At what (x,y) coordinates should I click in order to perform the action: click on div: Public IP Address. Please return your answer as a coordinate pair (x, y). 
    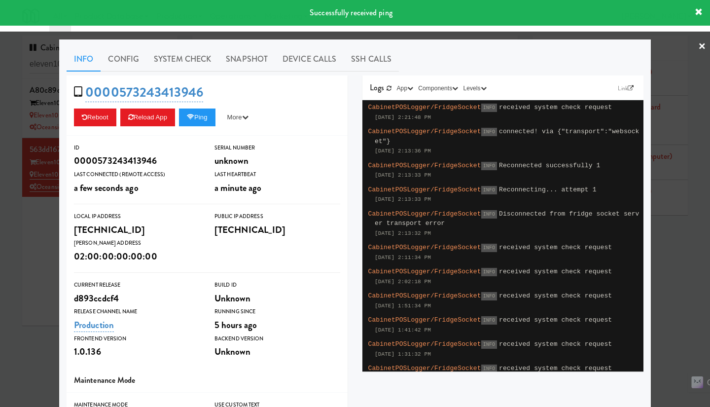
    Looking at the image, I should click on (277, 216).